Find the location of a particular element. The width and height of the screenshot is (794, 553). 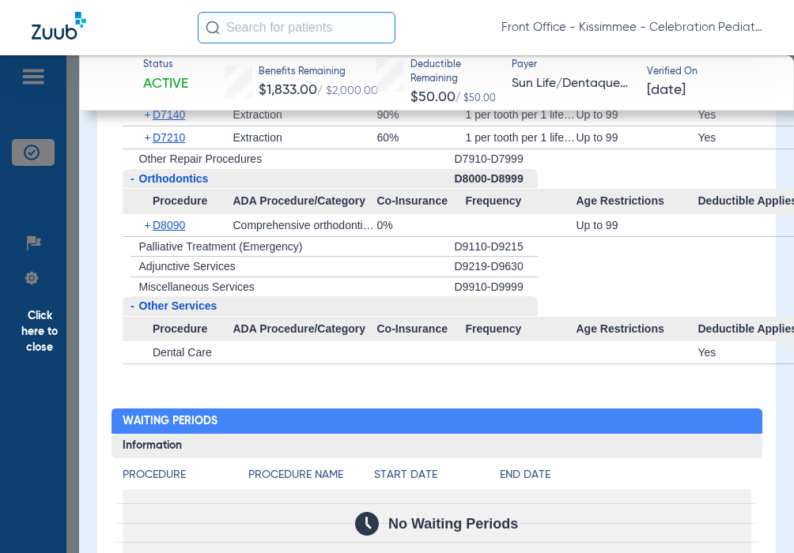

span: No Waiting Periods is located at coordinates (453, 524).